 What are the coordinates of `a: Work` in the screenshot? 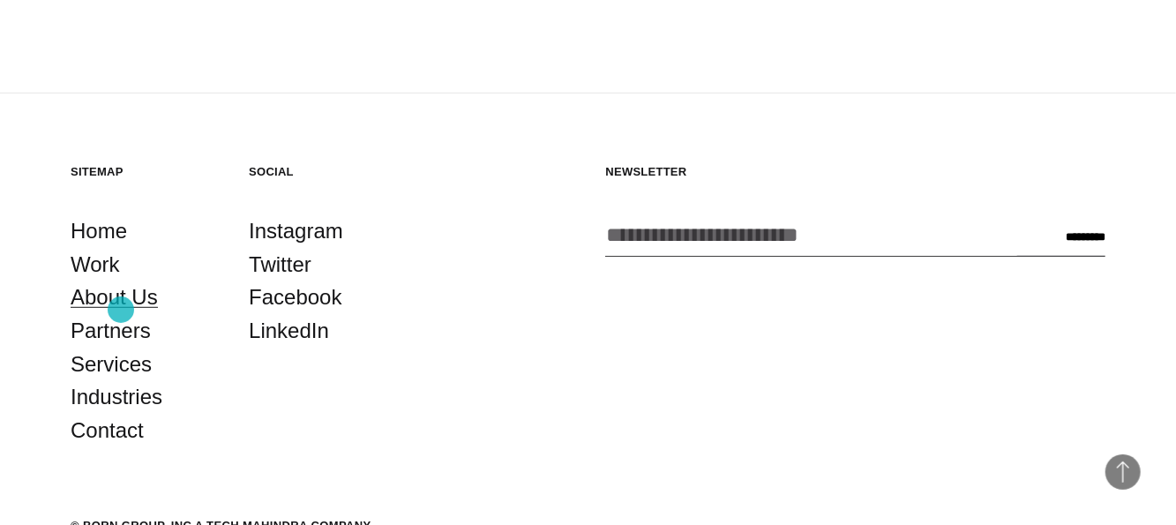 It's located at (95, 265).